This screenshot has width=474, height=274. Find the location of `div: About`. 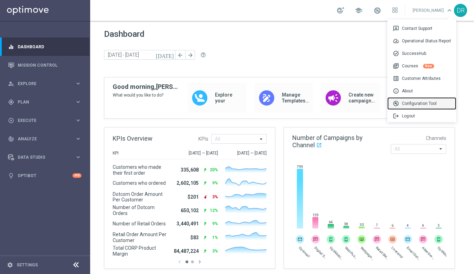

div: About is located at coordinates (422, 91).